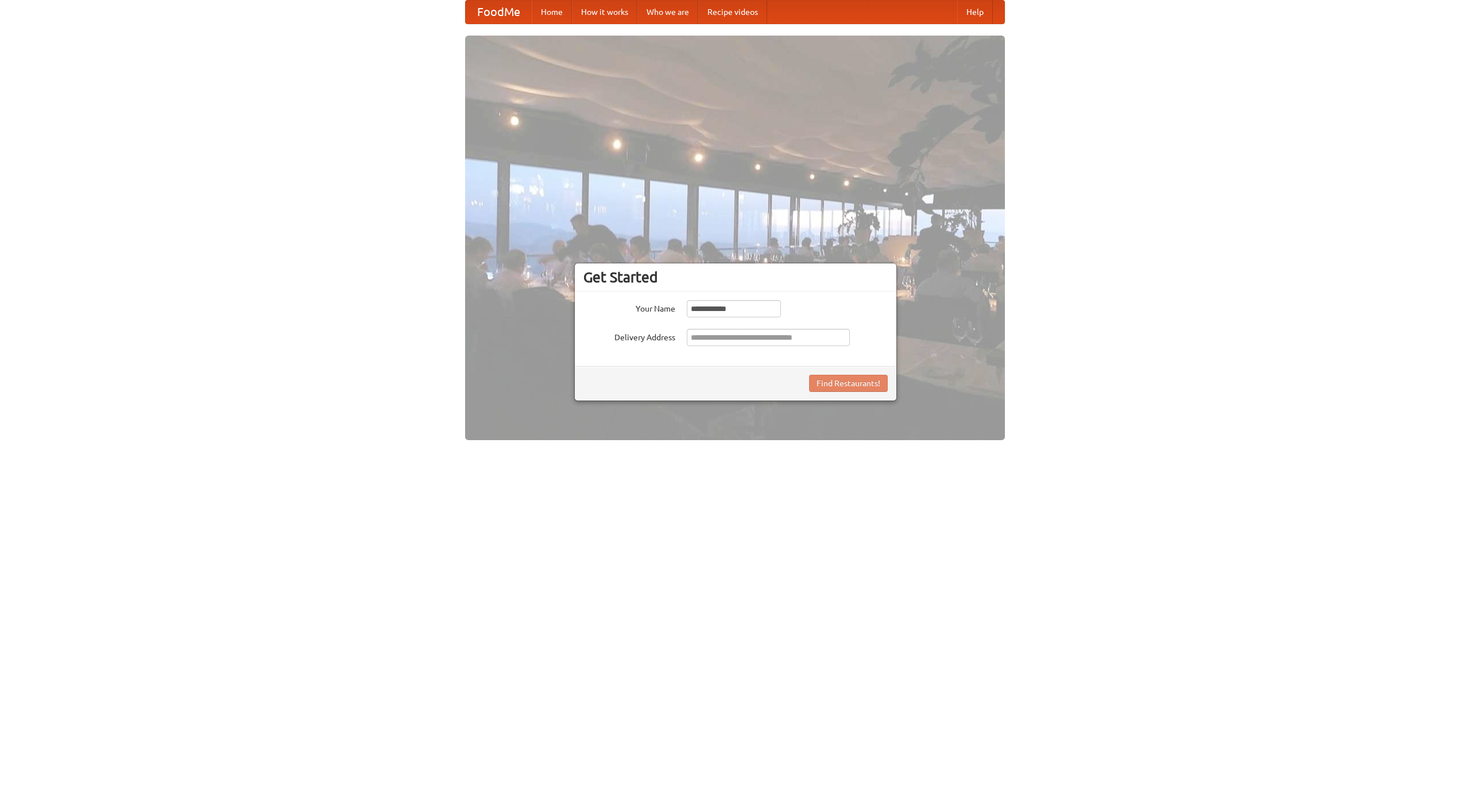 This screenshot has width=1470, height=812. I want to click on a: Recipe videos, so click(733, 12).